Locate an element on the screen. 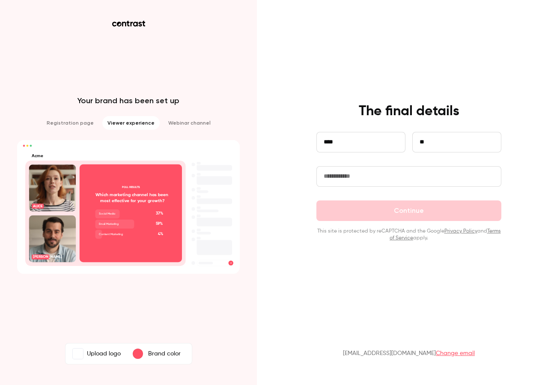 Image resolution: width=548 pixels, height=385 pixels. text: 59% is located at coordinates (159, 223).